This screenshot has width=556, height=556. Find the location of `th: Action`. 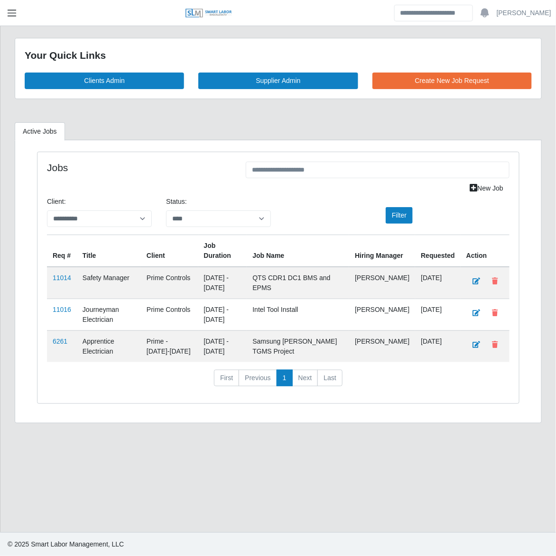

th: Action is located at coordinates (484, 251).